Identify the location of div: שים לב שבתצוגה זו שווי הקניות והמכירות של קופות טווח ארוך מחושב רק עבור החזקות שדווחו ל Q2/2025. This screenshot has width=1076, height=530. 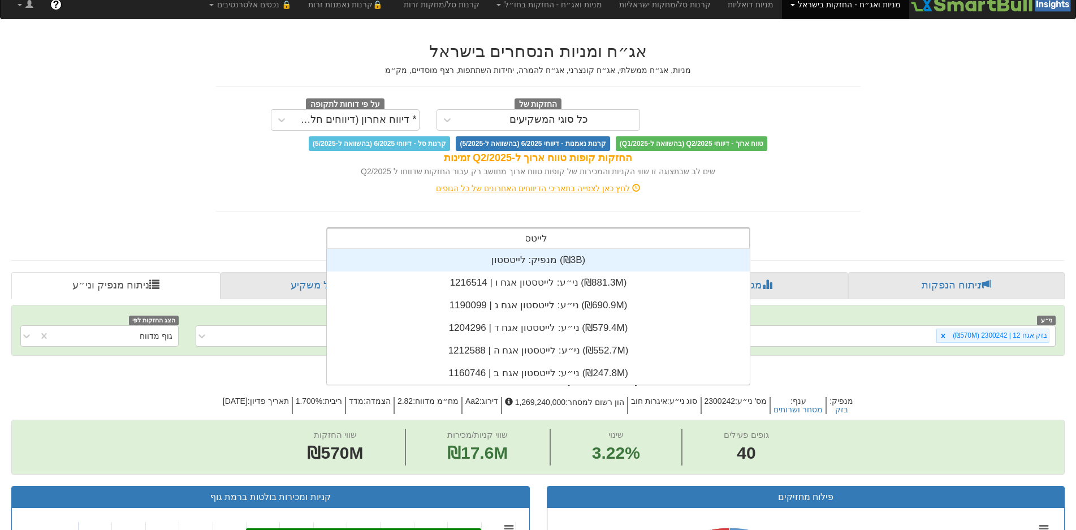
(538, 171).